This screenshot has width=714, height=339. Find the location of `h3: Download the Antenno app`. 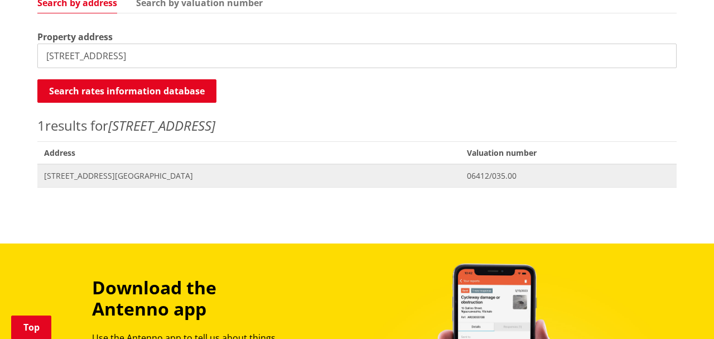

h3: Download the Antenno app is located at coordinates (193, 298).